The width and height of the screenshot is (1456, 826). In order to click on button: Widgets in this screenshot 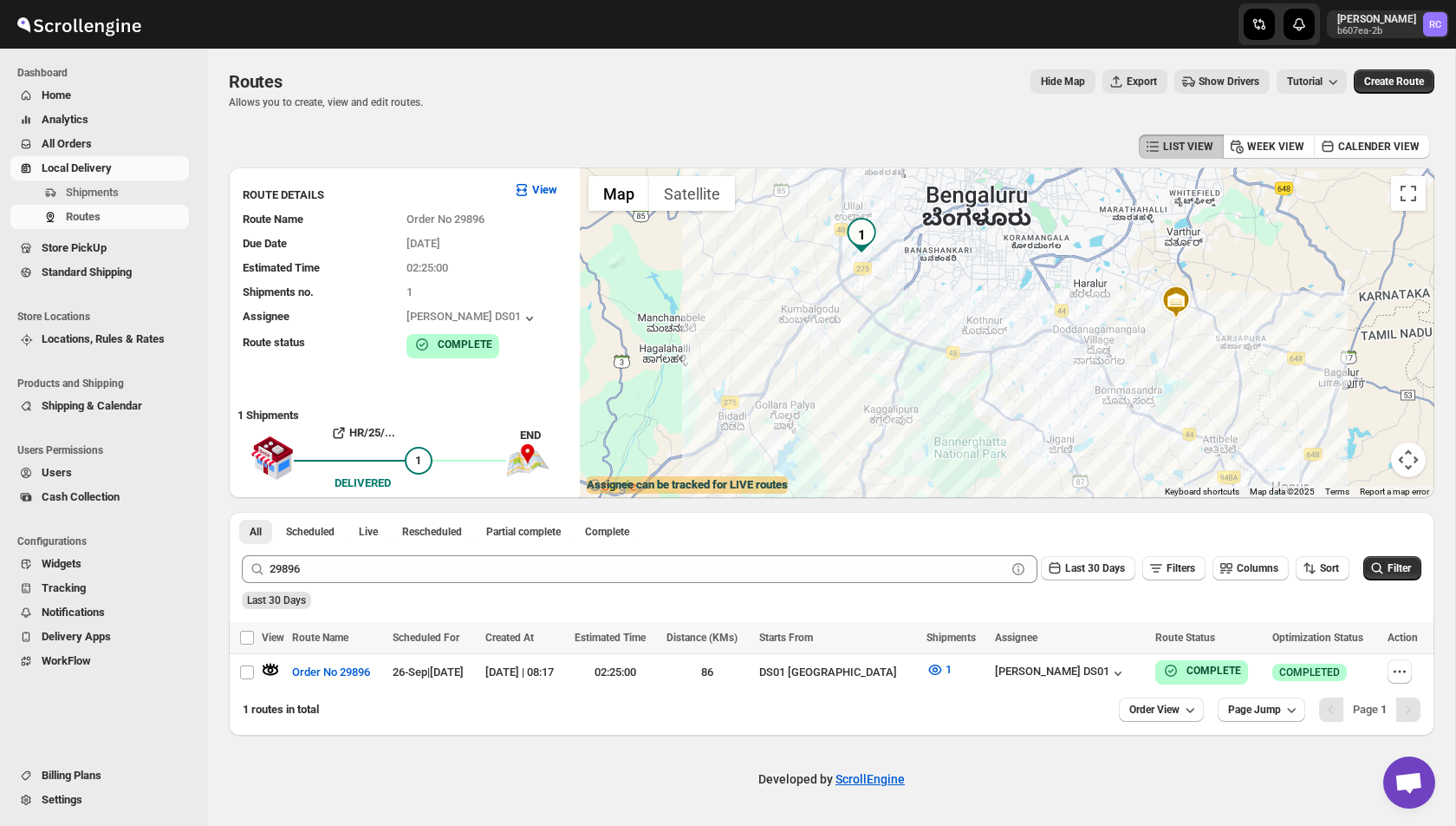, I will do `click(100, 564)`.